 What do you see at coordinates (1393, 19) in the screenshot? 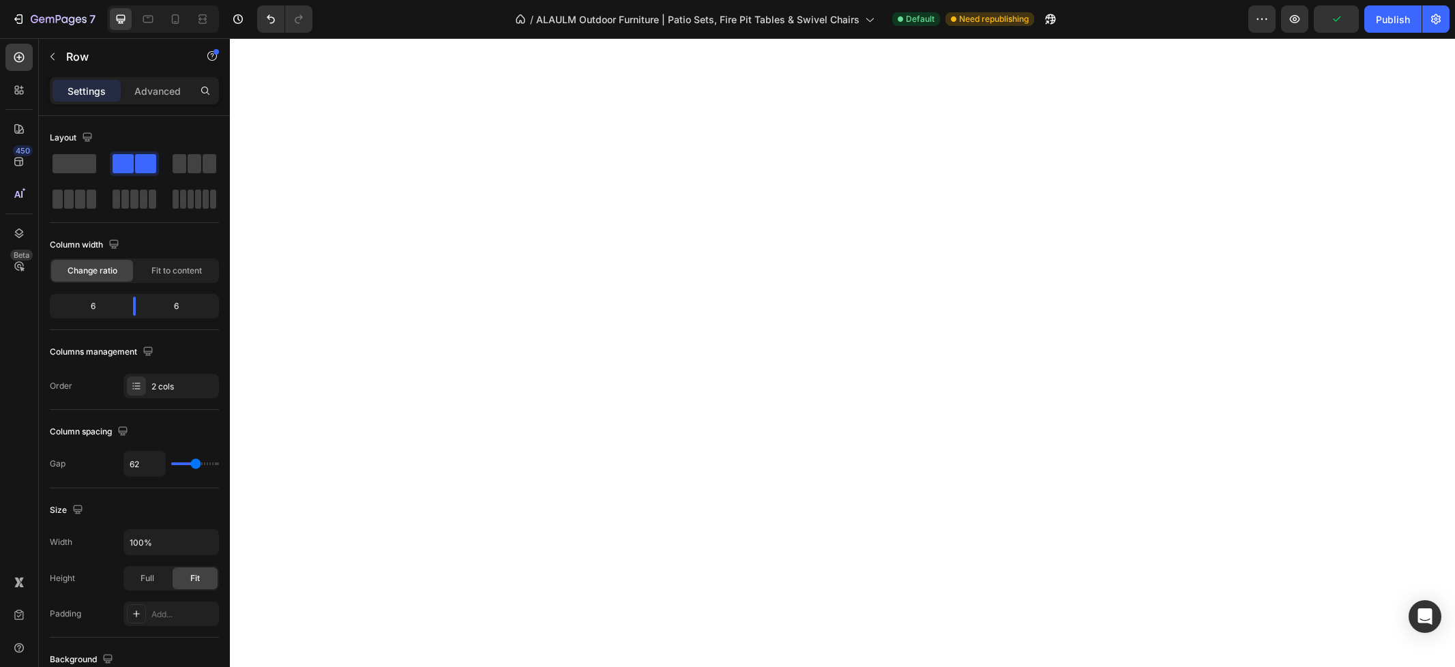
I see `button: Publish` at bounding box center [1393, 19].